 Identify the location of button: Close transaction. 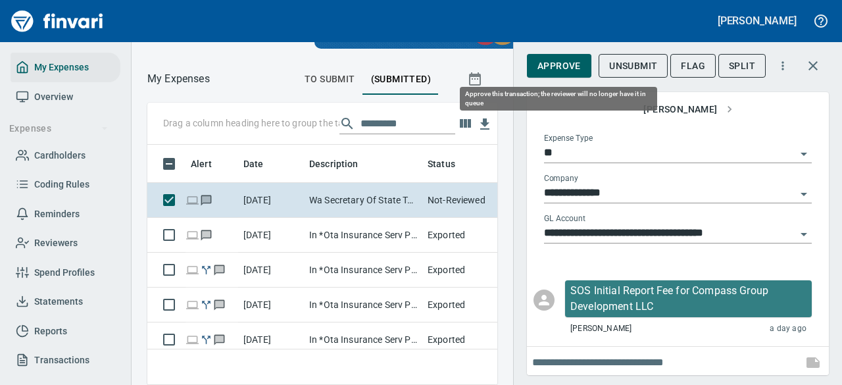
(813, 66).